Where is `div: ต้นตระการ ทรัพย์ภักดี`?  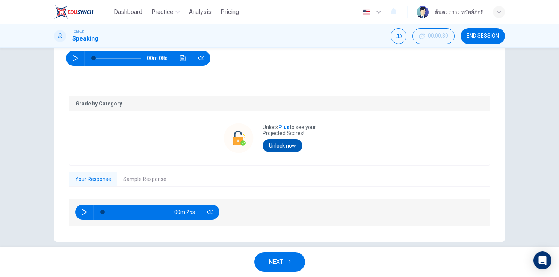 div: ต้นตระการ ทรัพย์ภักดี is located at coordinates (459, 12).